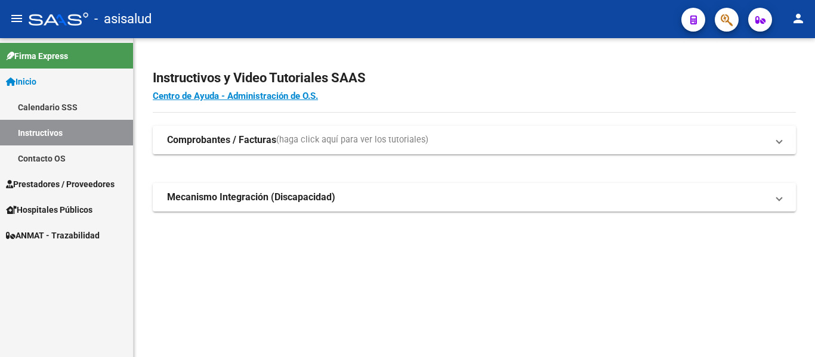 The width and height of the screenshot is (815, 357). Describe the element at coordinates (221, 140) in the screenshot. I see `strong: Comprobantes / Facturas` at that location.